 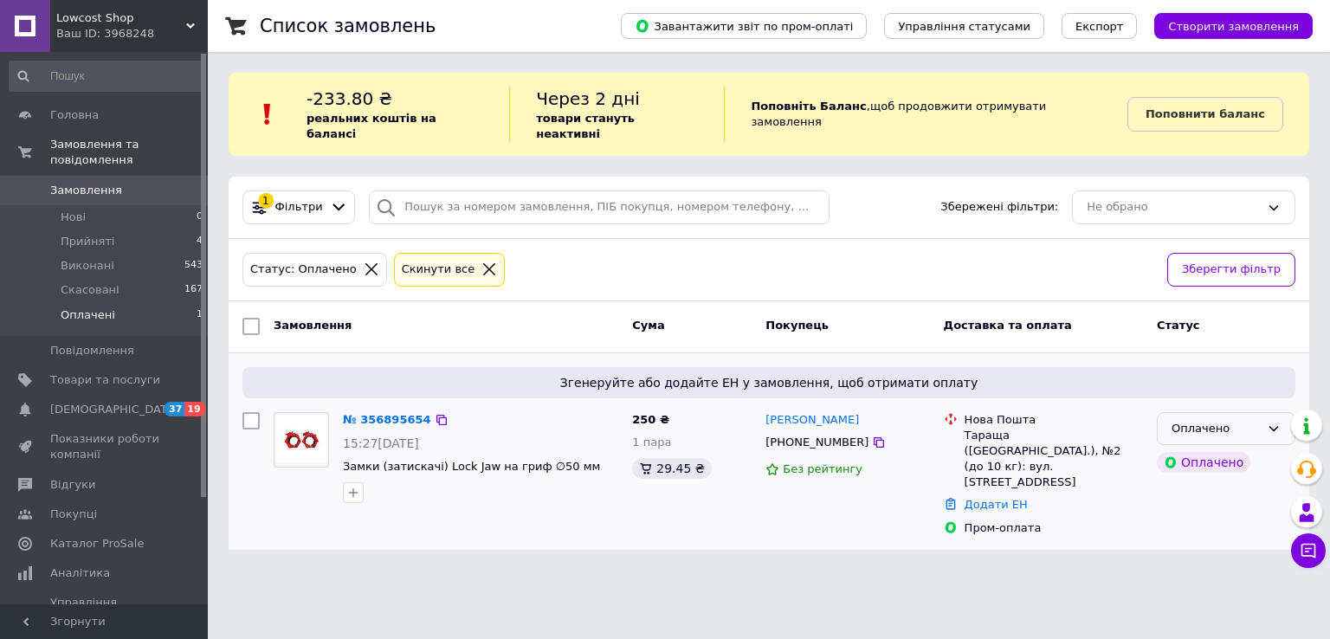 I want to click on span: Зберегти фільтр, so click(x=1231, y=269).